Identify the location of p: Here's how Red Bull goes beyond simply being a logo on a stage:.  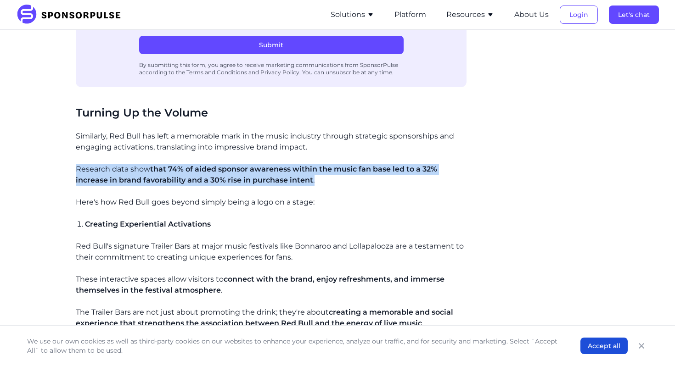
(271, 203).